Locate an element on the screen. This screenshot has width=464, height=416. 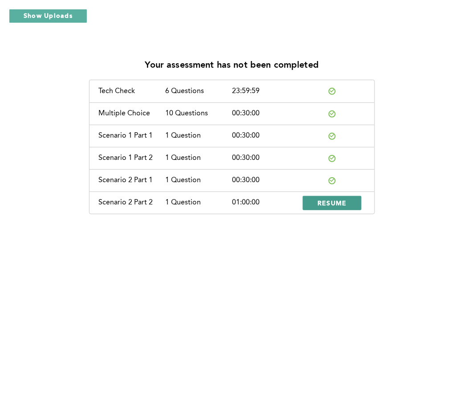
div: Scenario 1 Part 2 is located at coordinates (132, 158).